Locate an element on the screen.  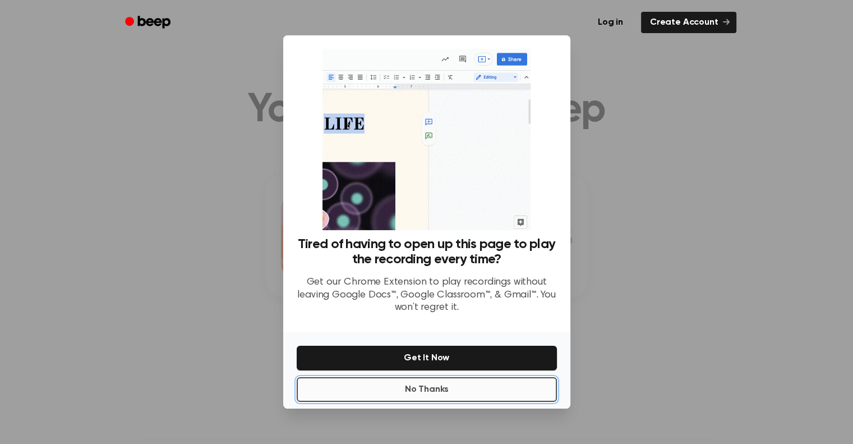
h3: Tired of having to open up this page to play the recording every time? is located at coordinates (427, 252).